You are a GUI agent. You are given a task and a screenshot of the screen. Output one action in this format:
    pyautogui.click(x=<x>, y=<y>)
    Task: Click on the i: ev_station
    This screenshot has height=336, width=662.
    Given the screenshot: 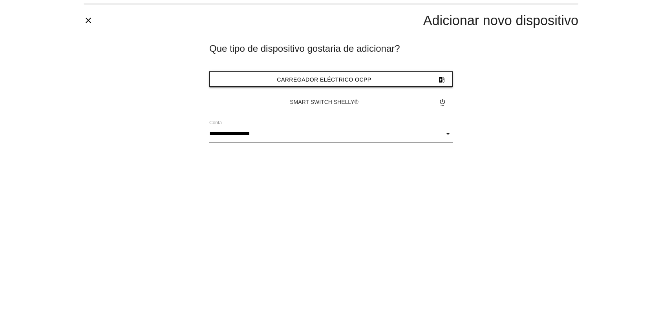 What is the action you would take?
    pyautogui.click(x=442, y=80)
    